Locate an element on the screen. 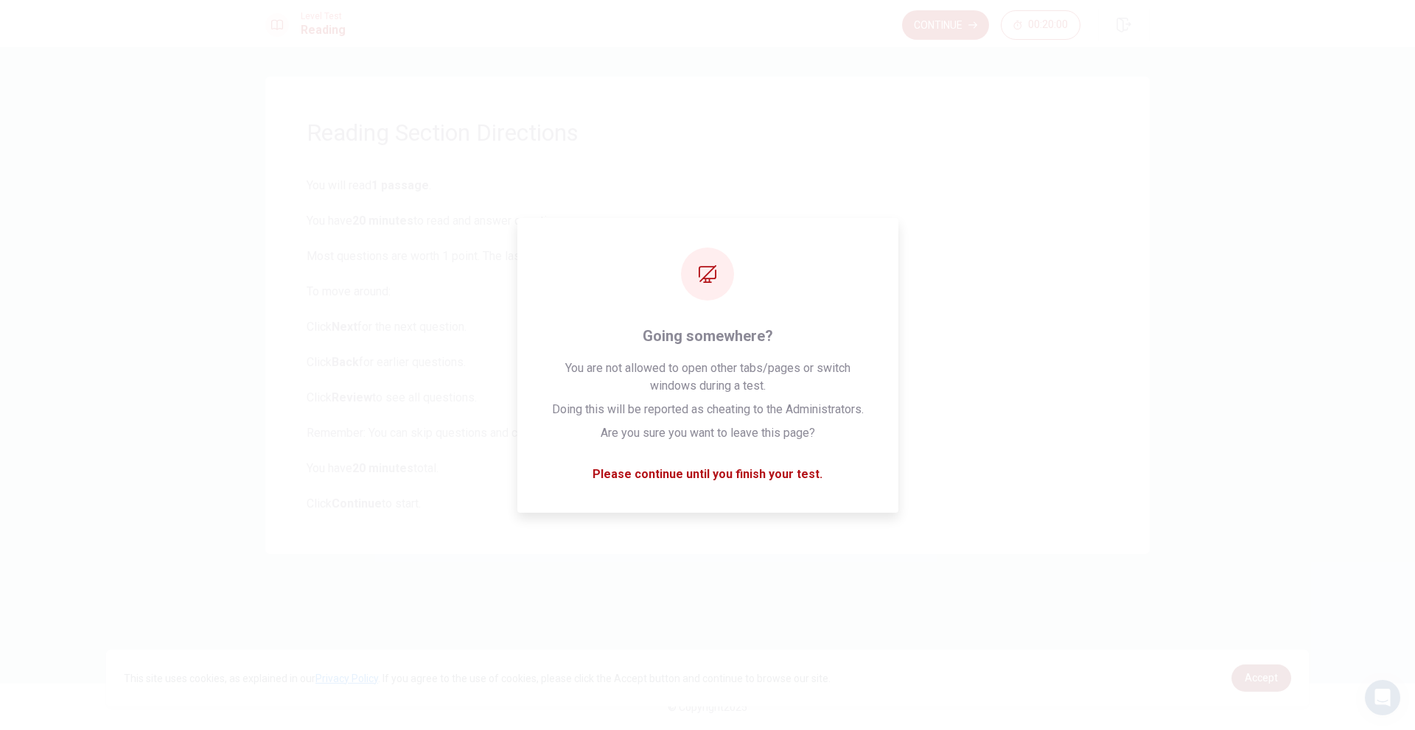  h1: Reading is located at coordinates (323, 30).